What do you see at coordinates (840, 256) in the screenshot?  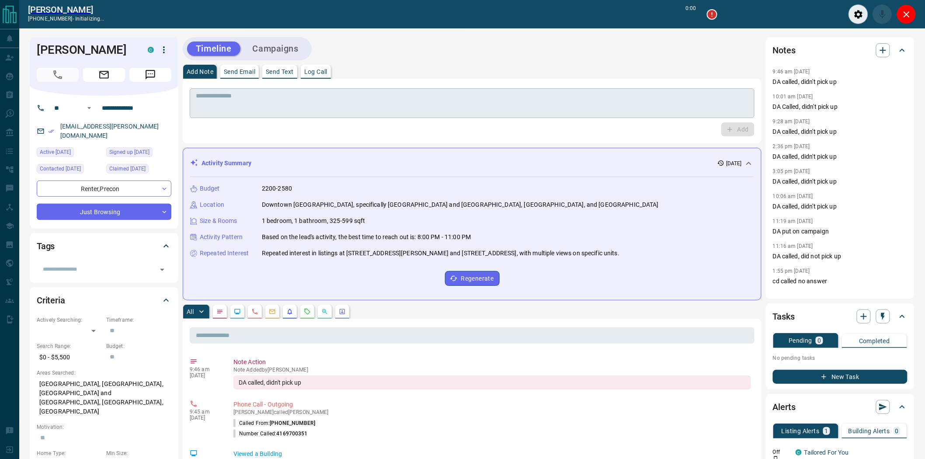 I see `p: DA called, did not pick up` at bounding box center [840, 256].